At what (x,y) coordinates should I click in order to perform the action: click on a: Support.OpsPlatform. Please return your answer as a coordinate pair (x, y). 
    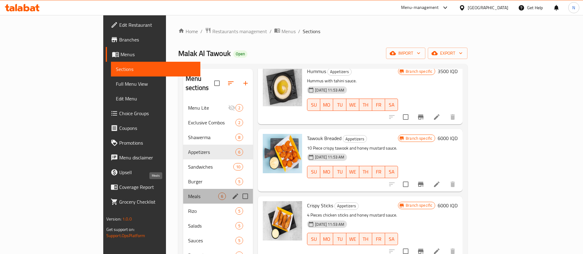
    Looking at the image, I should click on (126, 236).